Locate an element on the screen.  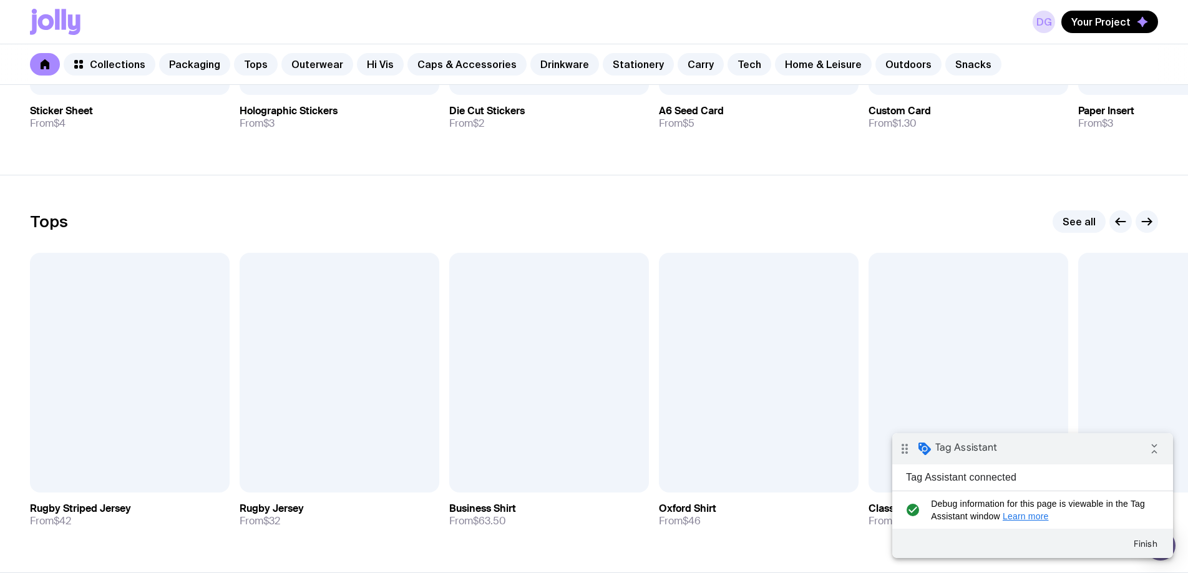
a: Custom CardFrom$1.30 is located at coordinates (968, 117).